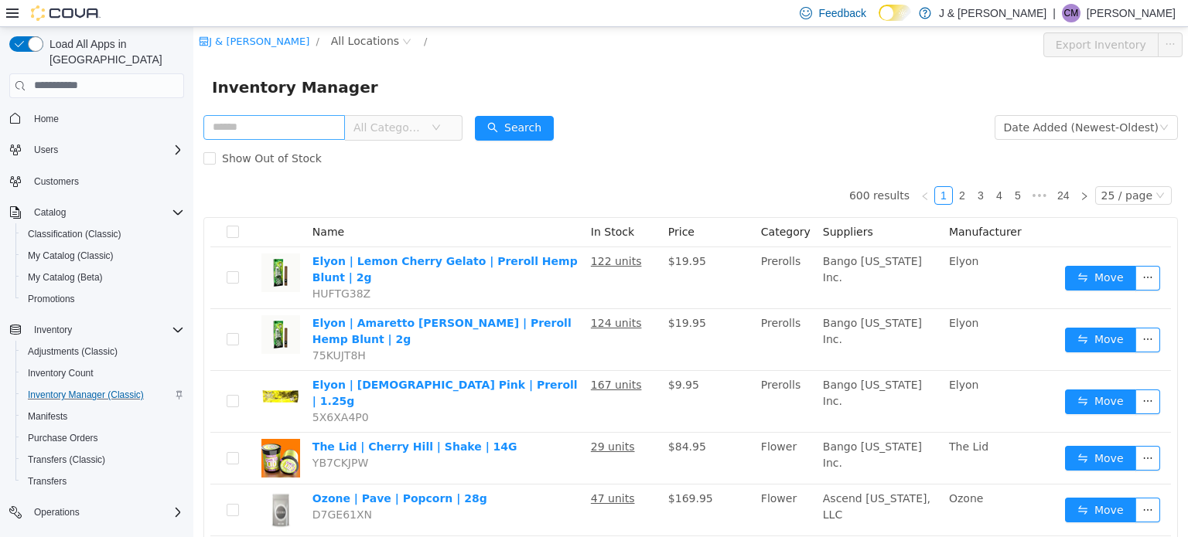  I want to click on span: Classification (Classic), so click(103, 234).